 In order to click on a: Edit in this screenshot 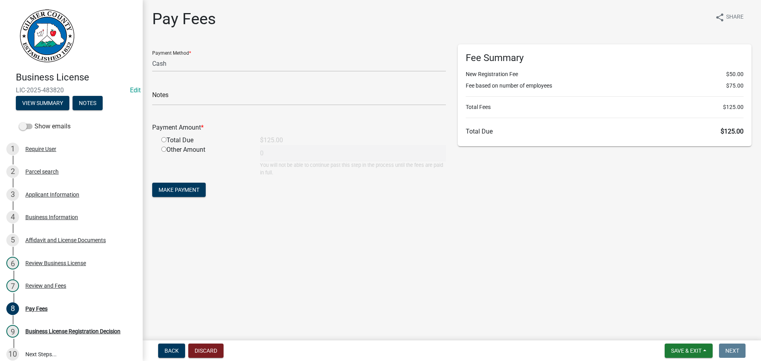, I will do `click(135, 90)`.